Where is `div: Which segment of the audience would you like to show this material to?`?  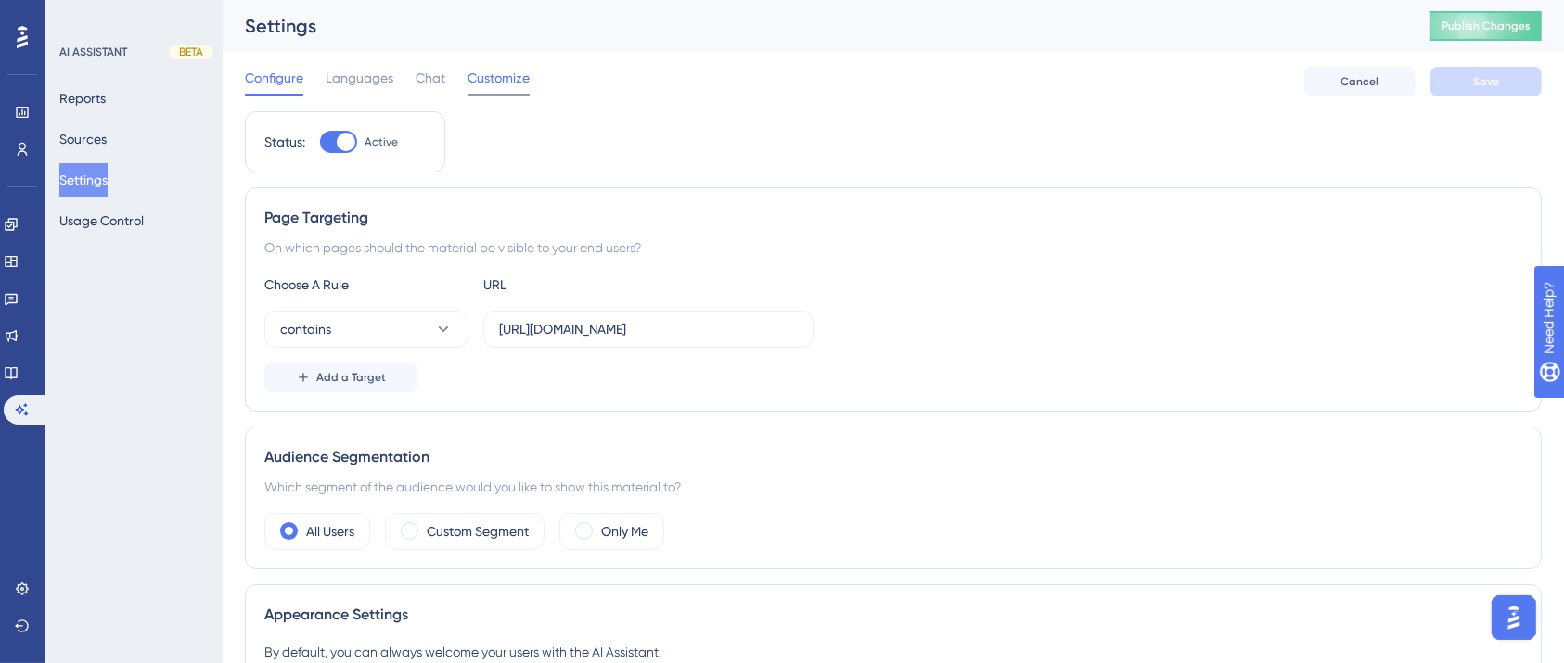
div: Which segment of the audience would you like to show this material to? is located at coordinates (894, 487).